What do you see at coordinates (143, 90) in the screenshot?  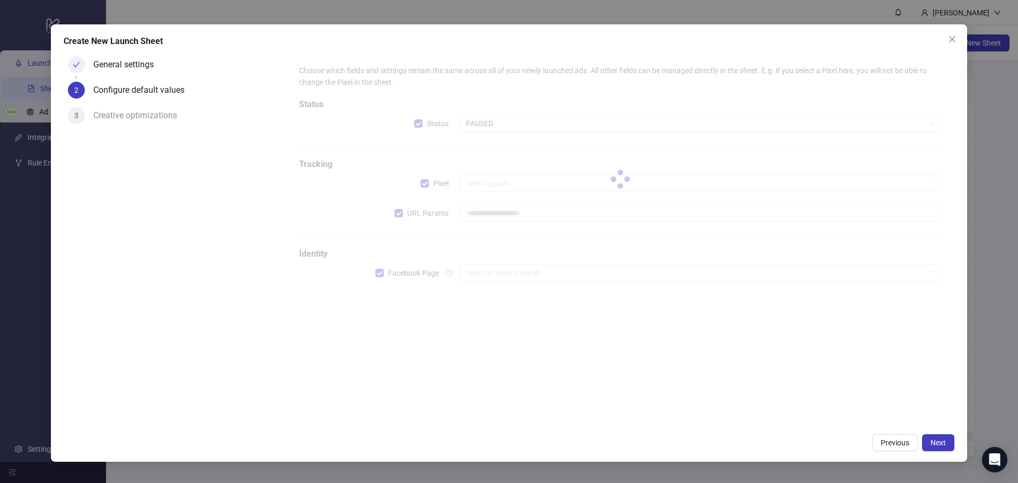 I see `div: Configure default values` at bounding box center [143, 90].